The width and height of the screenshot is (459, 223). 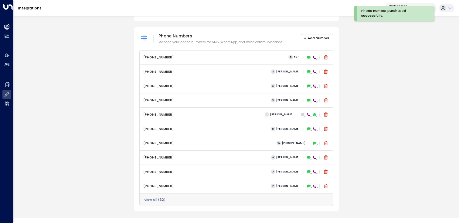 What do you see at coordinates (155, 200) in the screenshot?
I see `button: View all (32)` at bounding box center [155, 200].